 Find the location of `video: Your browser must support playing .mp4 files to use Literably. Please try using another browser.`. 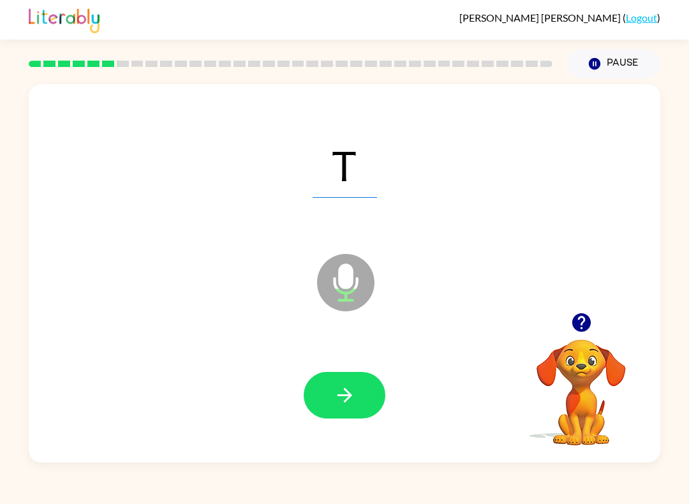

video: Your browser must support playing .mp4 files to use Literably. Please try using another browser. is located at coordinates (581, 383).